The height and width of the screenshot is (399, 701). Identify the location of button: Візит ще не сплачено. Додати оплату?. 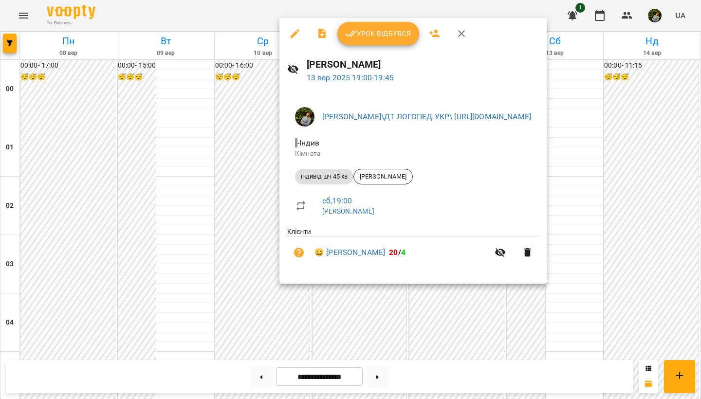
(299, 253).